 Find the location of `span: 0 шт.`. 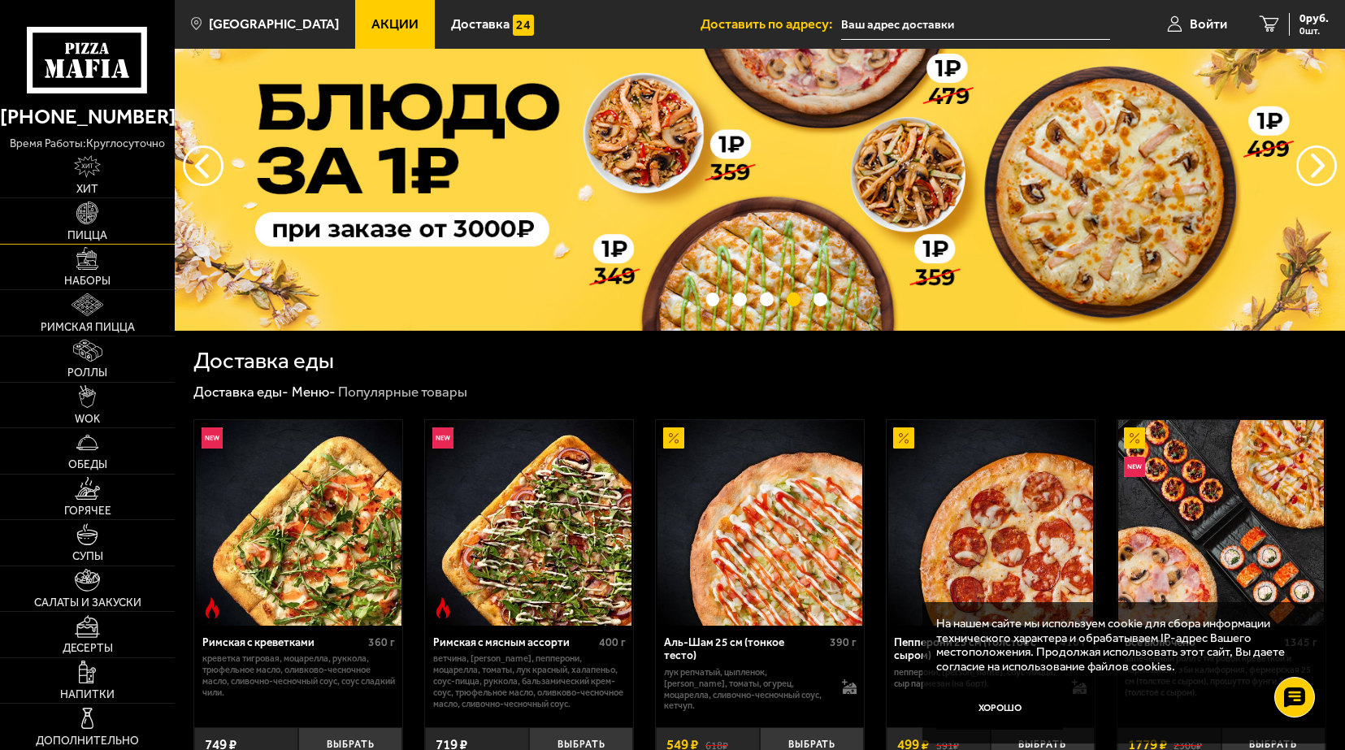

span: 0 шт. is located at coordinates (1315, 31).